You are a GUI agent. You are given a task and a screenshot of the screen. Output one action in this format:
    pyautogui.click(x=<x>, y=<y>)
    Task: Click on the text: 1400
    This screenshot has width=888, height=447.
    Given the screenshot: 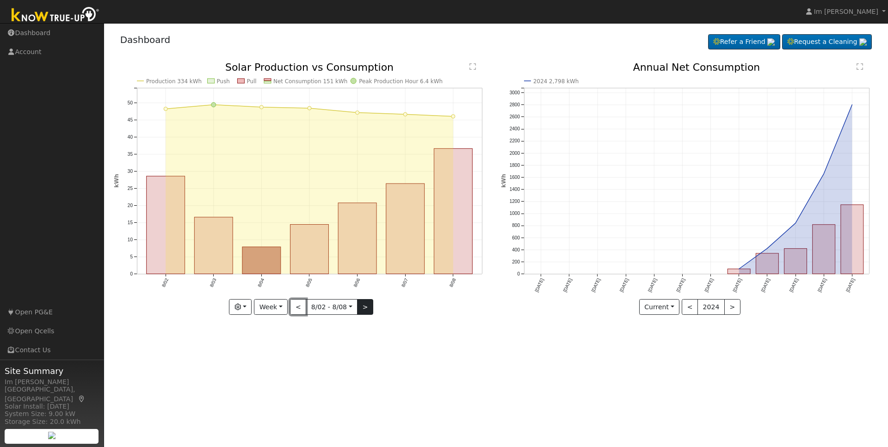 What is the action you would take?
    pyautogui.click(x=515, y=189)
    